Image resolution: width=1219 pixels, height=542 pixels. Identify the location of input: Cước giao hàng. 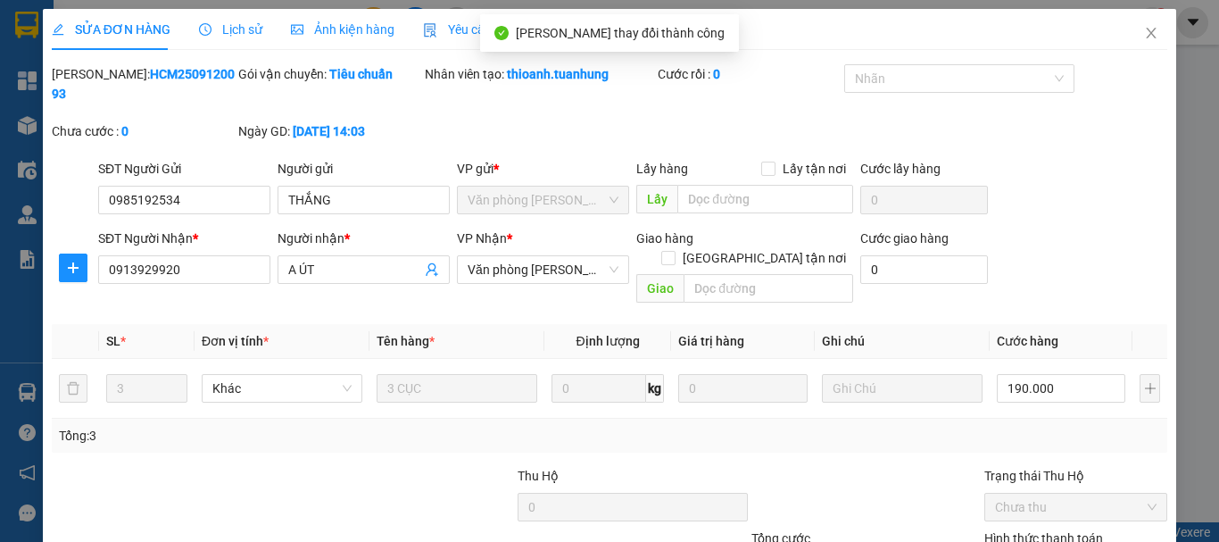
(924, 270).